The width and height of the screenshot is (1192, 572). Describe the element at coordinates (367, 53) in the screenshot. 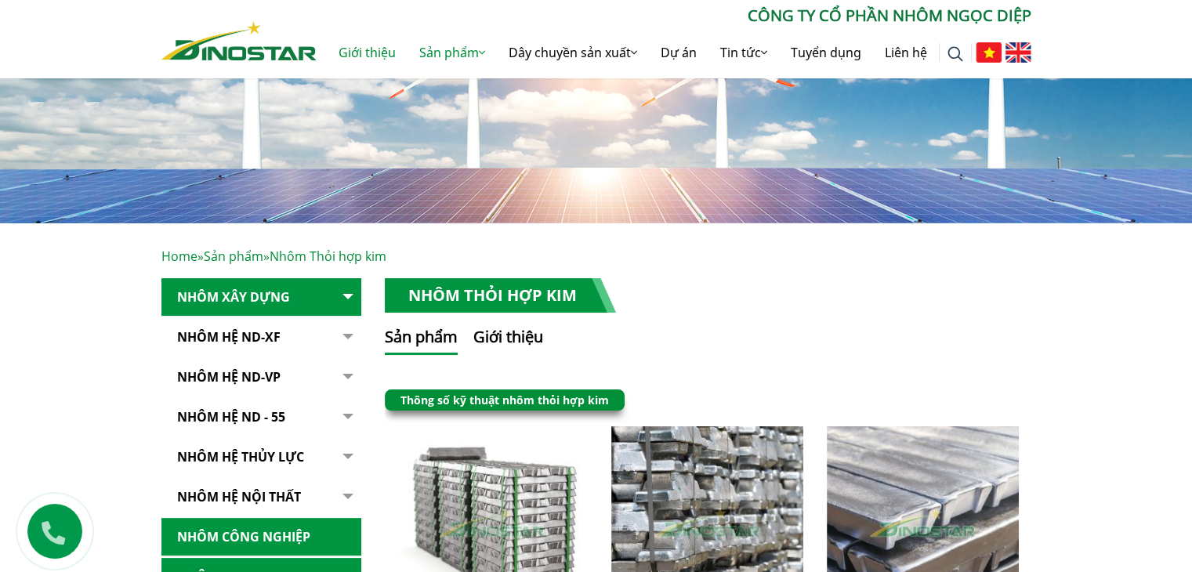

I see `a: Giới thiệu` at that location.